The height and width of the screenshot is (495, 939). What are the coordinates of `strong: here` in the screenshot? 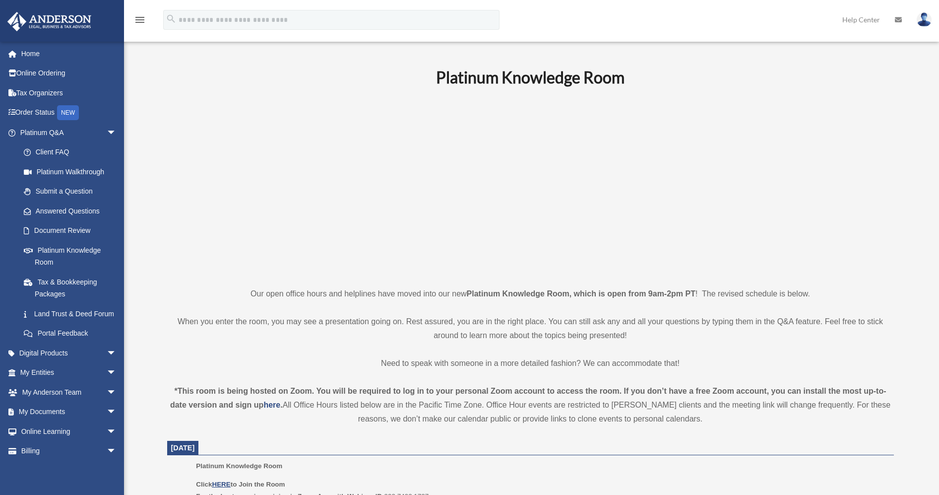 It's located at (272, 404).